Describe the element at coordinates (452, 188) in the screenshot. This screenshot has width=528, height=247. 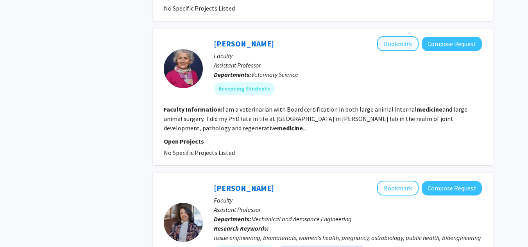
I see `button: Compose Request to Samantha Zambuto` at that location.